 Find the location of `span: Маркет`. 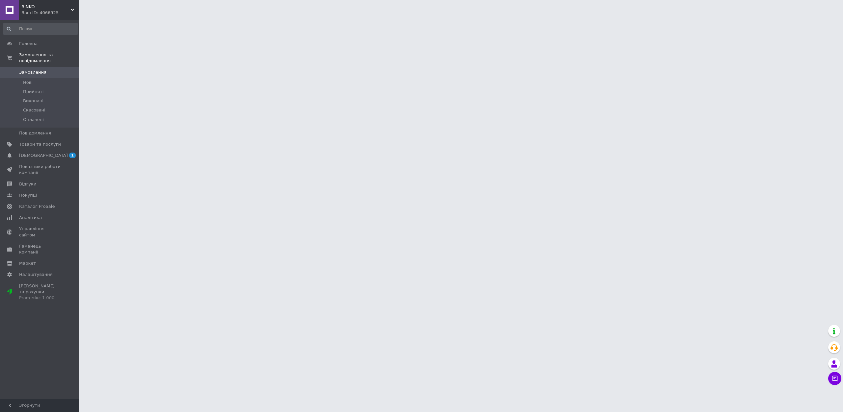

span: Маркет is located at coordinates (27, 264).